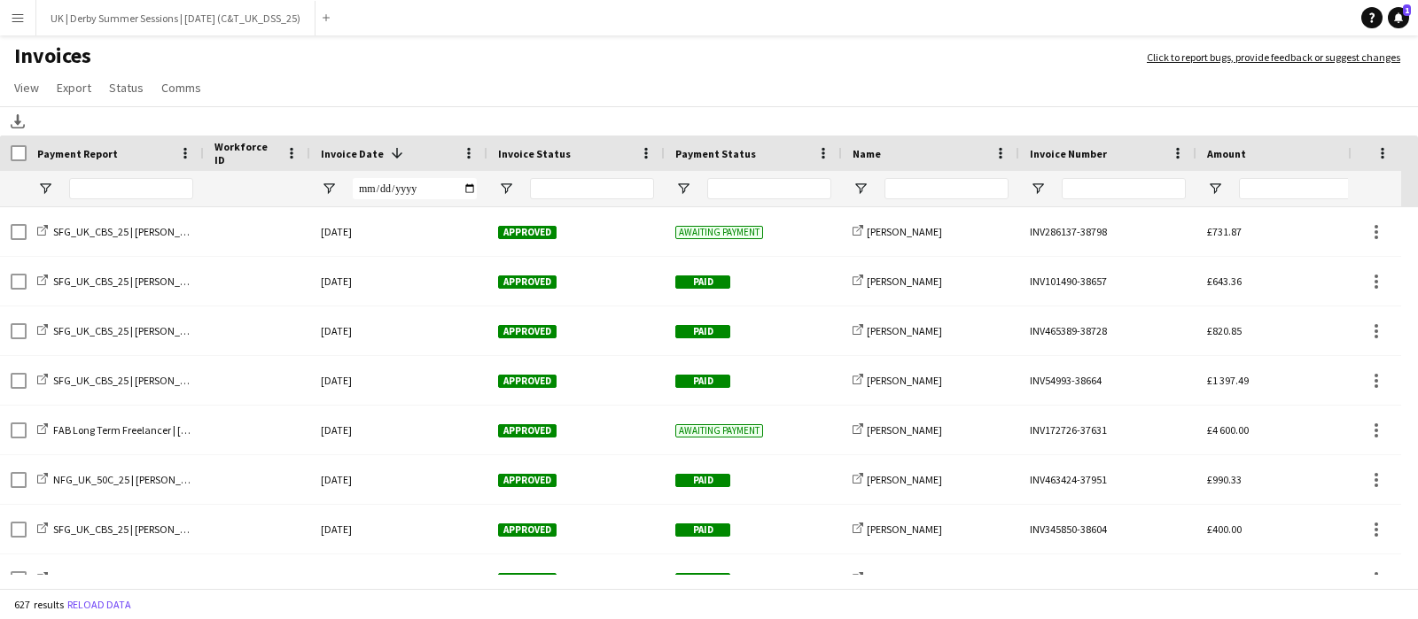  I want to click on div: INV345850-38604, so click(1108, 529).